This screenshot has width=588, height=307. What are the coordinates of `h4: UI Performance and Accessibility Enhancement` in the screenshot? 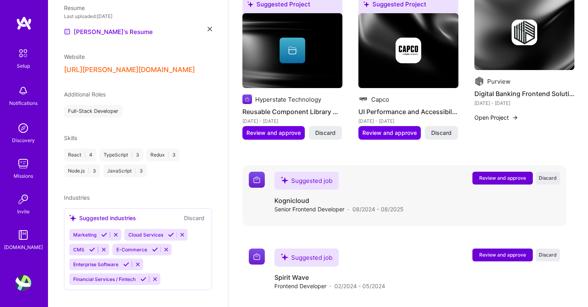 It's located at (409, 112).